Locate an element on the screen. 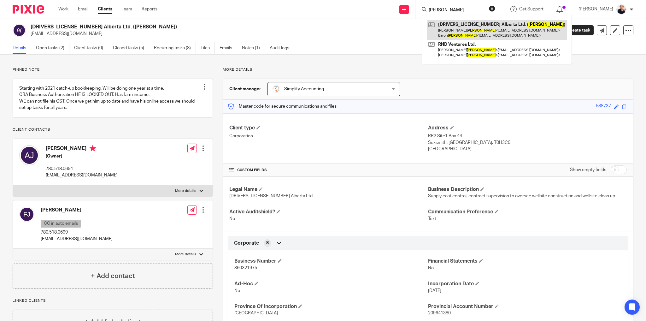  h5: (Owner) is located at coordinates (82, 156).